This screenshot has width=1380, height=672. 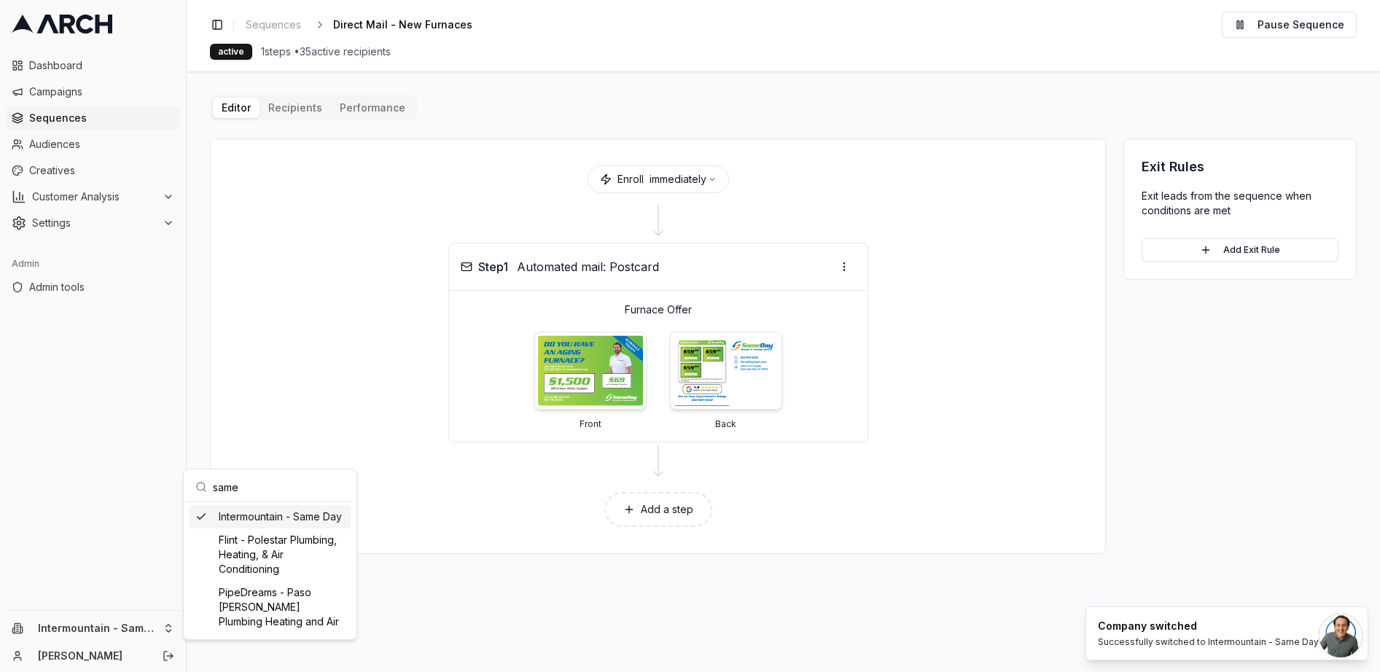 I want to click on div: active, so click(x=231, y=52).